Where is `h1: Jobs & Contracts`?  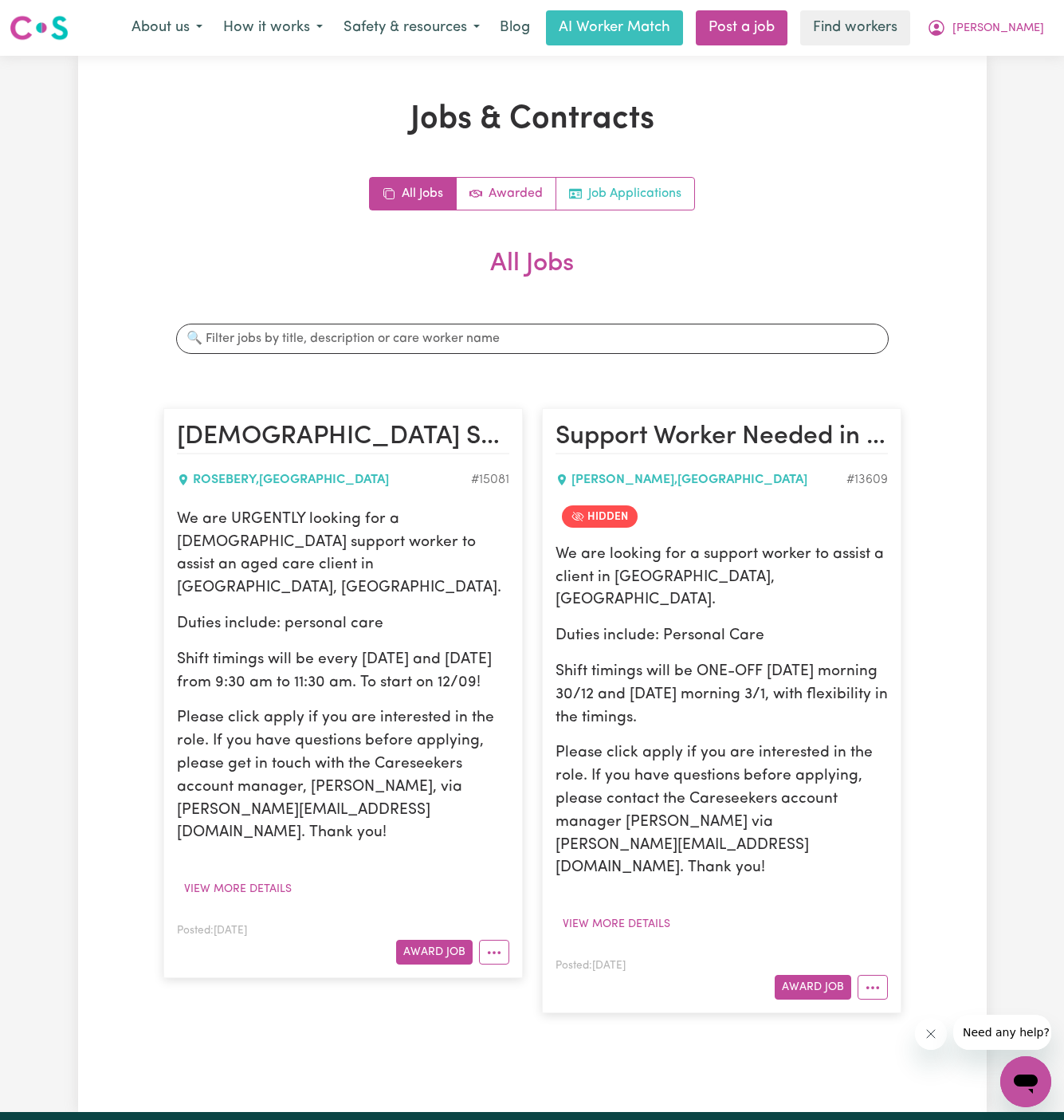 h1: Jobs & Contracts is located at coordinates (532, 119).